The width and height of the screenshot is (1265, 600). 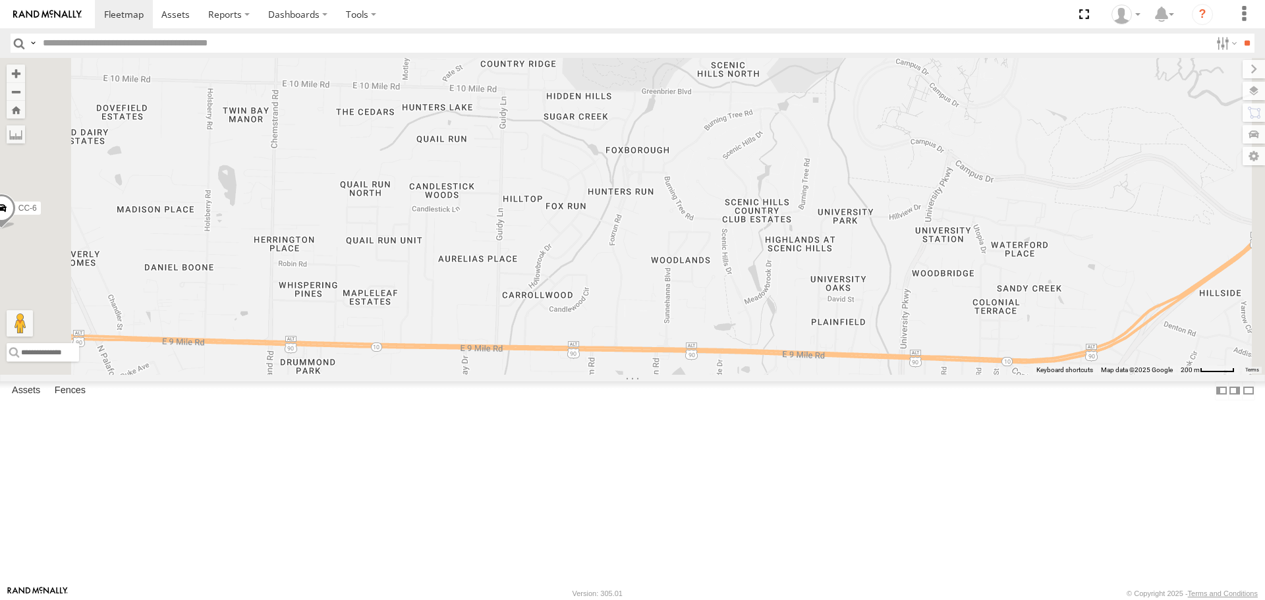 What do you see at coordinates (16, 92) in the screenshot?
I see `button: Zoom out` at bounding box center [16, 92].